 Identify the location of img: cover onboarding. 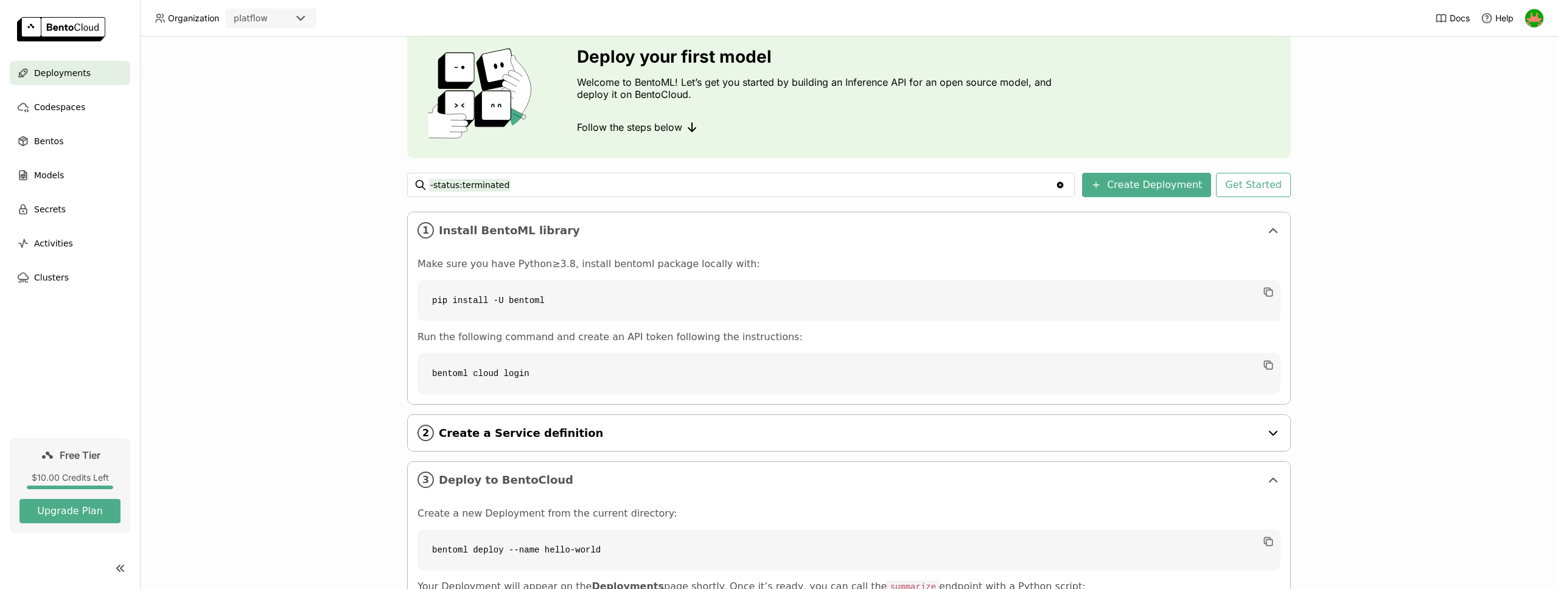
(482, 93).